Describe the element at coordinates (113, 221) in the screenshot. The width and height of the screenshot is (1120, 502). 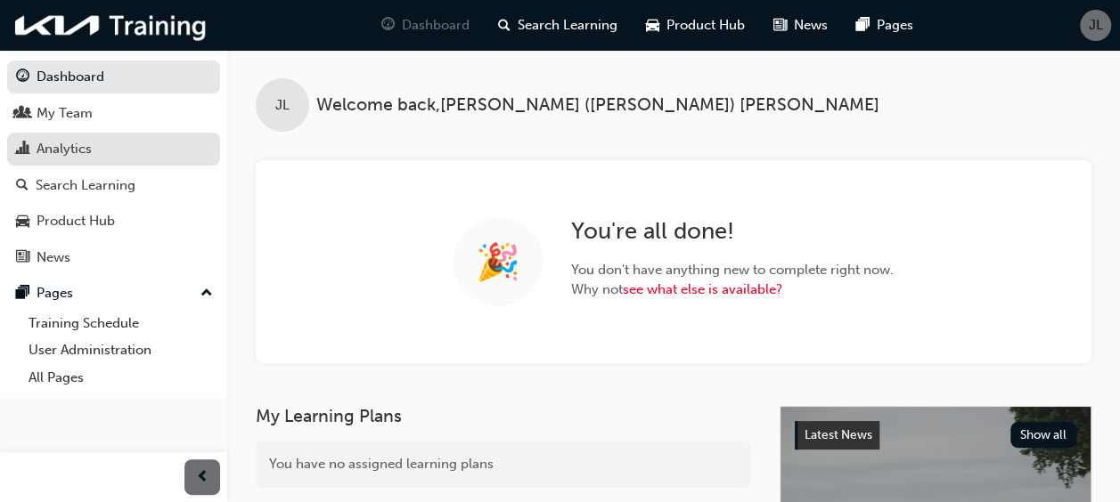
I see `a: Product Hub` at that location.